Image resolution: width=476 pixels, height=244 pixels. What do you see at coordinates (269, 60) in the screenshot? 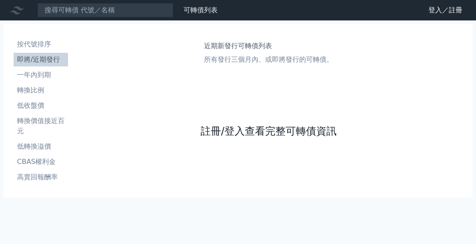
I see `p: 所有發行三個月內、或即將發行的可轉債。` at bounding box center [269, 60].